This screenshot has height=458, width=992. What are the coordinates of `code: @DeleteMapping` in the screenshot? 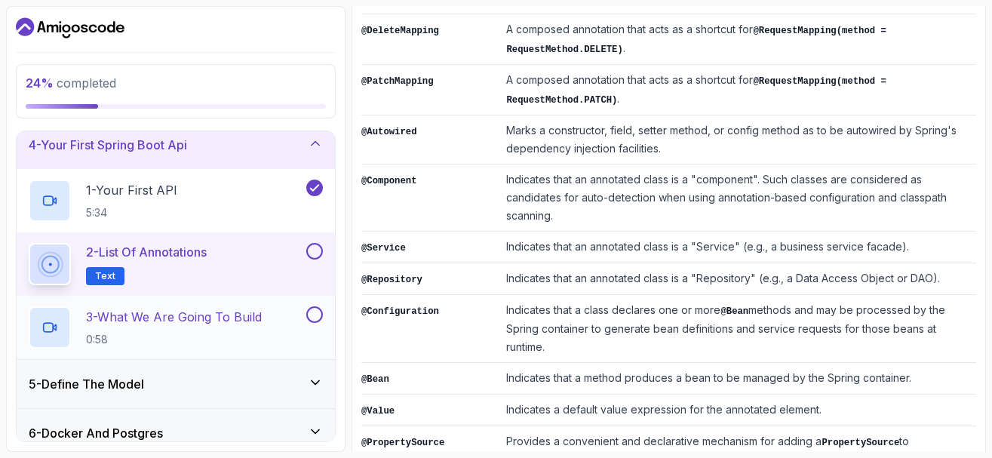 It's located at (400, 31).